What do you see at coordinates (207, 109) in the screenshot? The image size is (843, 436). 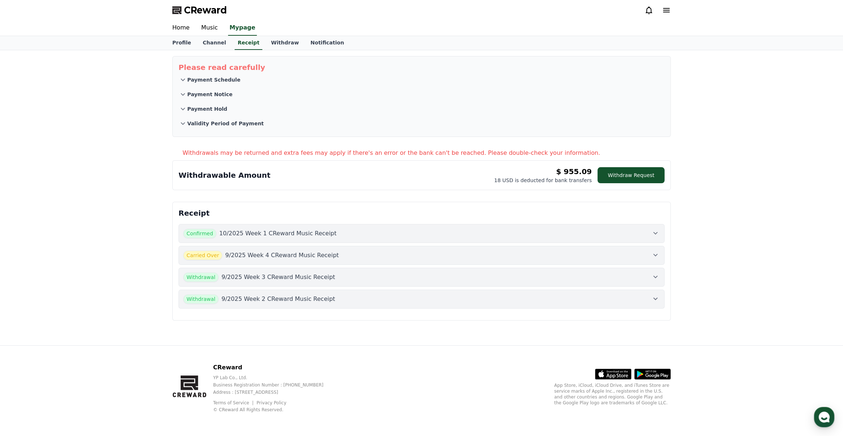 I see `p: Payment Hold` at bounding box center [207, 109].